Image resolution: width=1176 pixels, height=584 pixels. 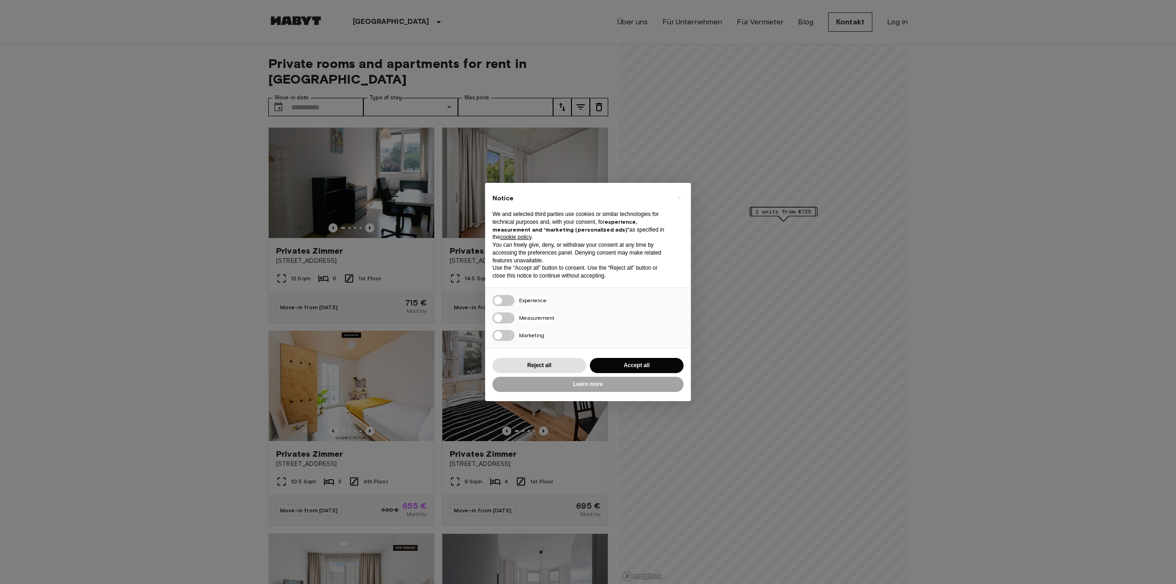 I want to click on p: Use the “Accept all” button to consent. Use the “Reject all” button or close this notice to conti..., so click(x=581, y=272).